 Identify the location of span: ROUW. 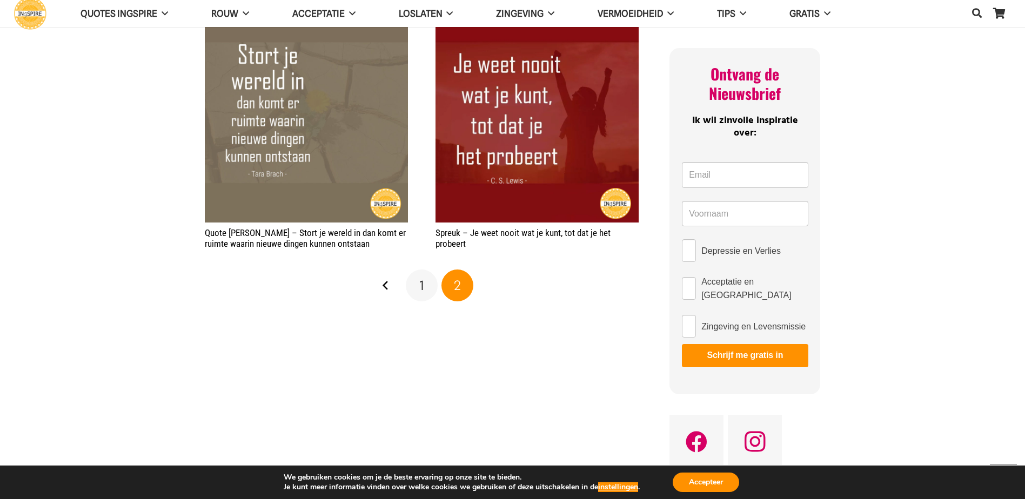
(225, 14).